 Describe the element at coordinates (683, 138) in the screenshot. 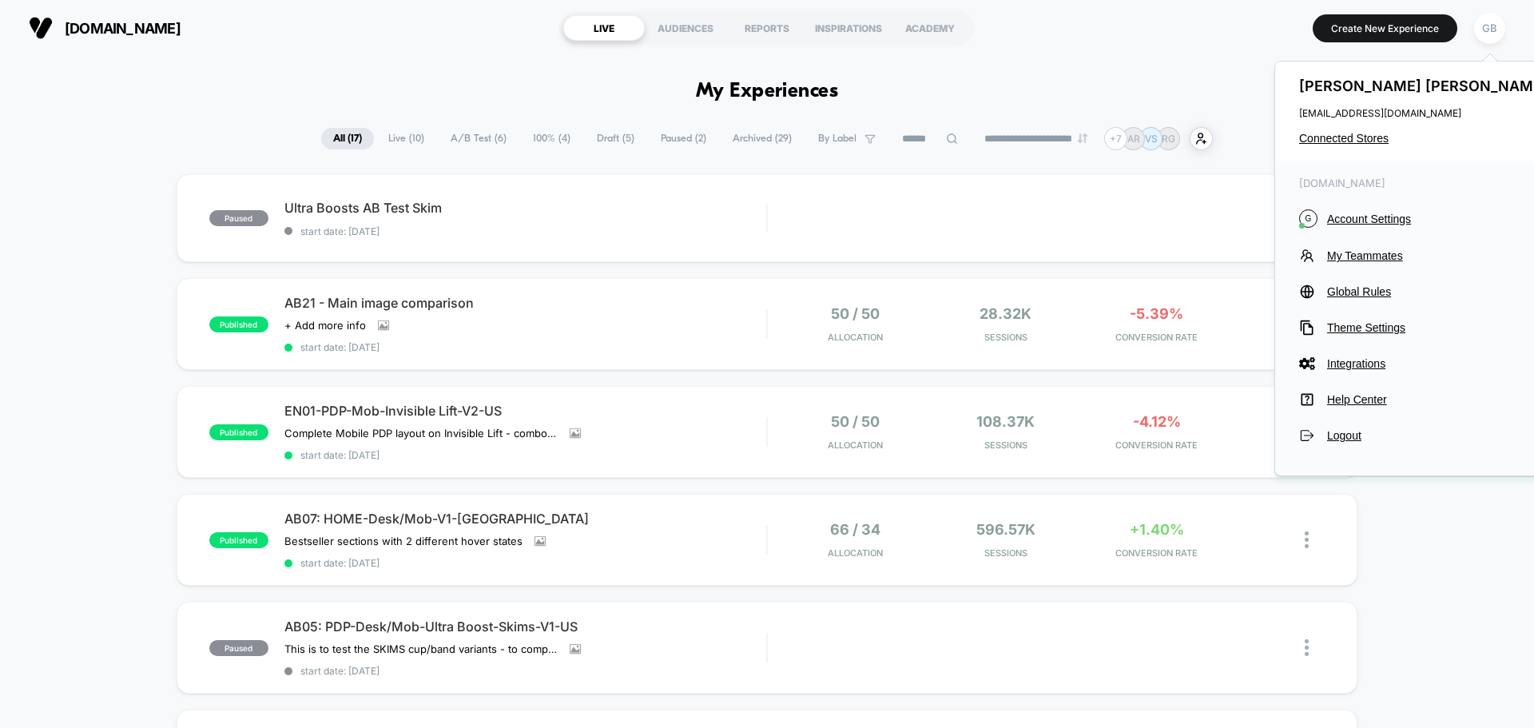

I see `span: Paused ( 2 )` at that location.